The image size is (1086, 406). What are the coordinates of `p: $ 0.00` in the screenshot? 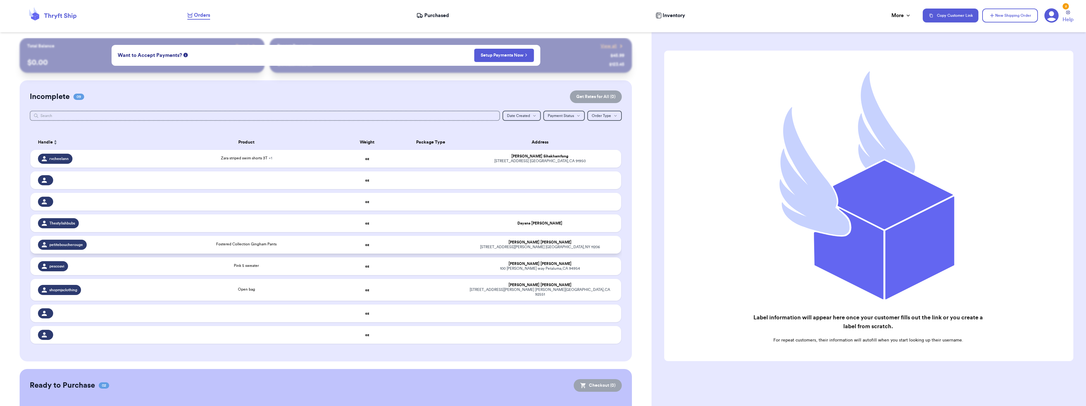 It's located at (142, 63).